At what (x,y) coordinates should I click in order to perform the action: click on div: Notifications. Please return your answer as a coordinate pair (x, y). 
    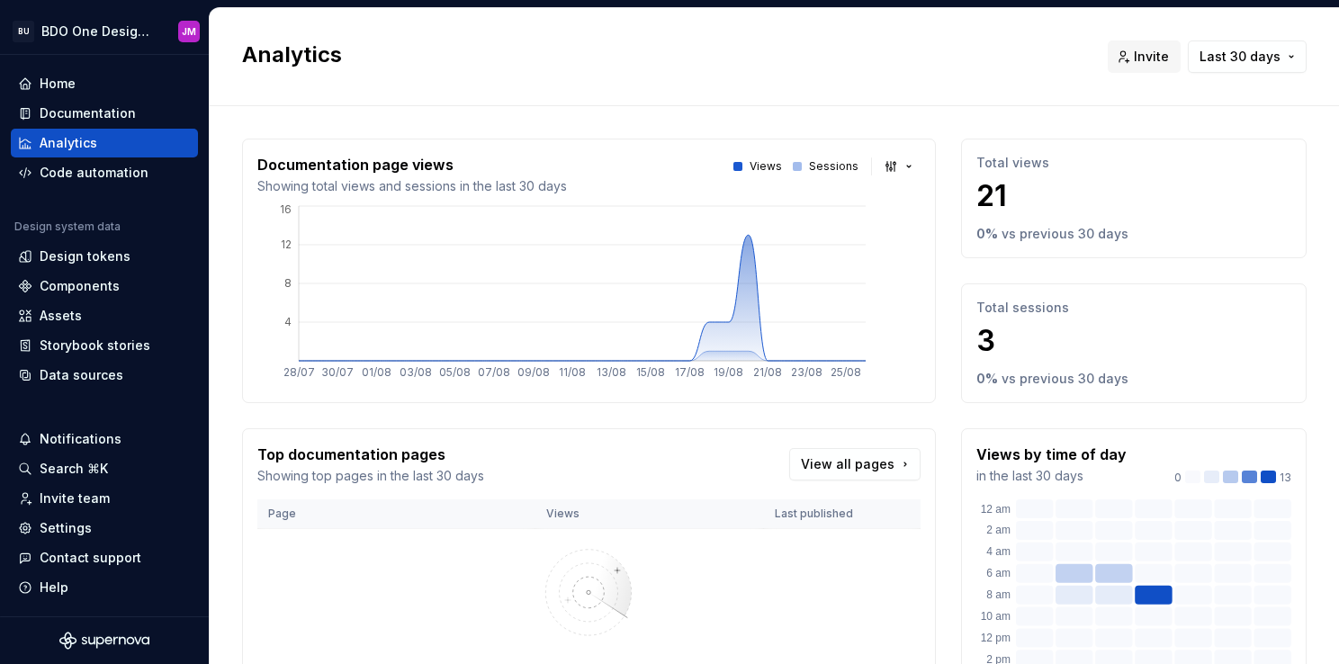
    Looking at the image, I should click on (80, 439).